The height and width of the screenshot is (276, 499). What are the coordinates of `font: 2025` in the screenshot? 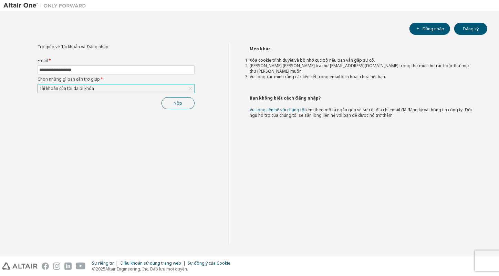 It's located at (101, 269).